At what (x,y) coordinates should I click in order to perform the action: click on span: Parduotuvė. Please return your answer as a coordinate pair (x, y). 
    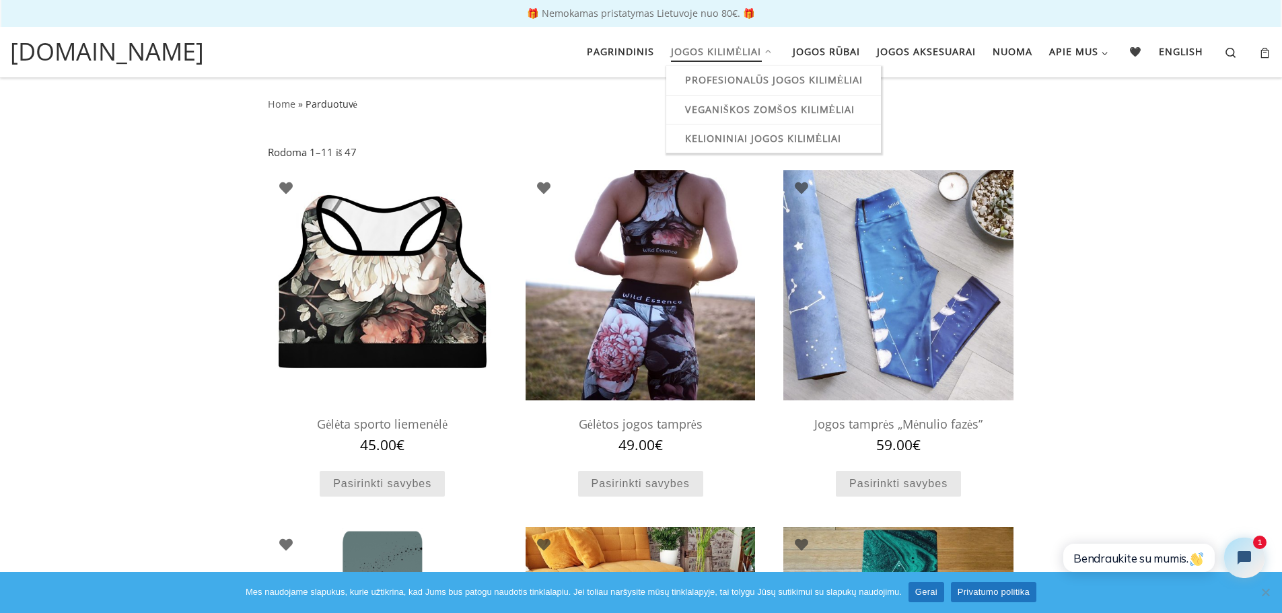
    Looking at the image, I should click on (331, 104).